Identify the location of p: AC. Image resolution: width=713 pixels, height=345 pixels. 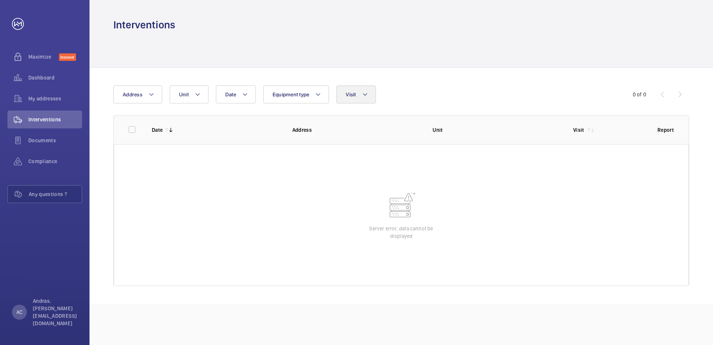
(19, 312).